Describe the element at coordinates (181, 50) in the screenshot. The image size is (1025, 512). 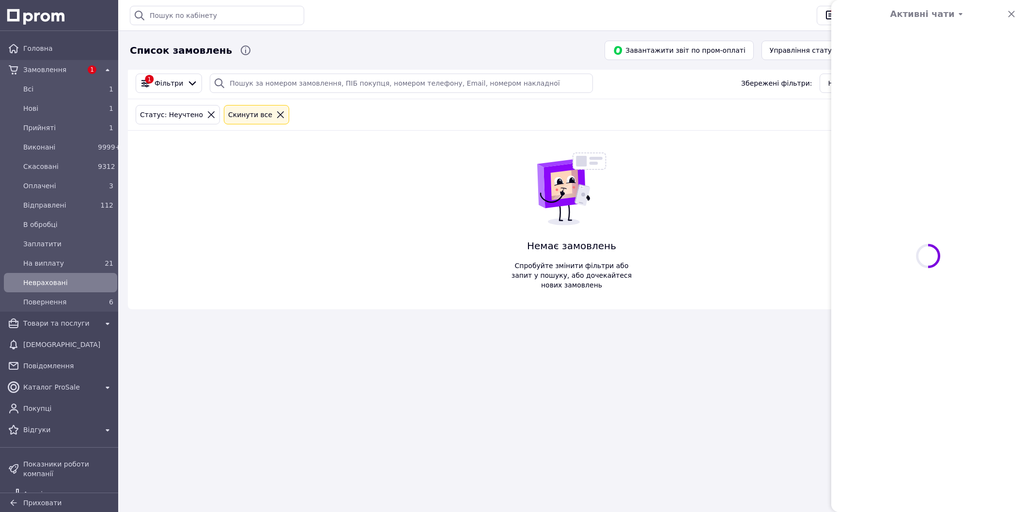
I see `span: Список замовлень` at that location.